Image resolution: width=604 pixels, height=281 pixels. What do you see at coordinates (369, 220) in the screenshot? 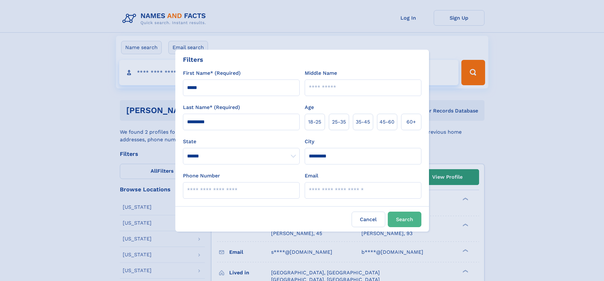
I see `label: Cancel` at bounding box center [369, 220].